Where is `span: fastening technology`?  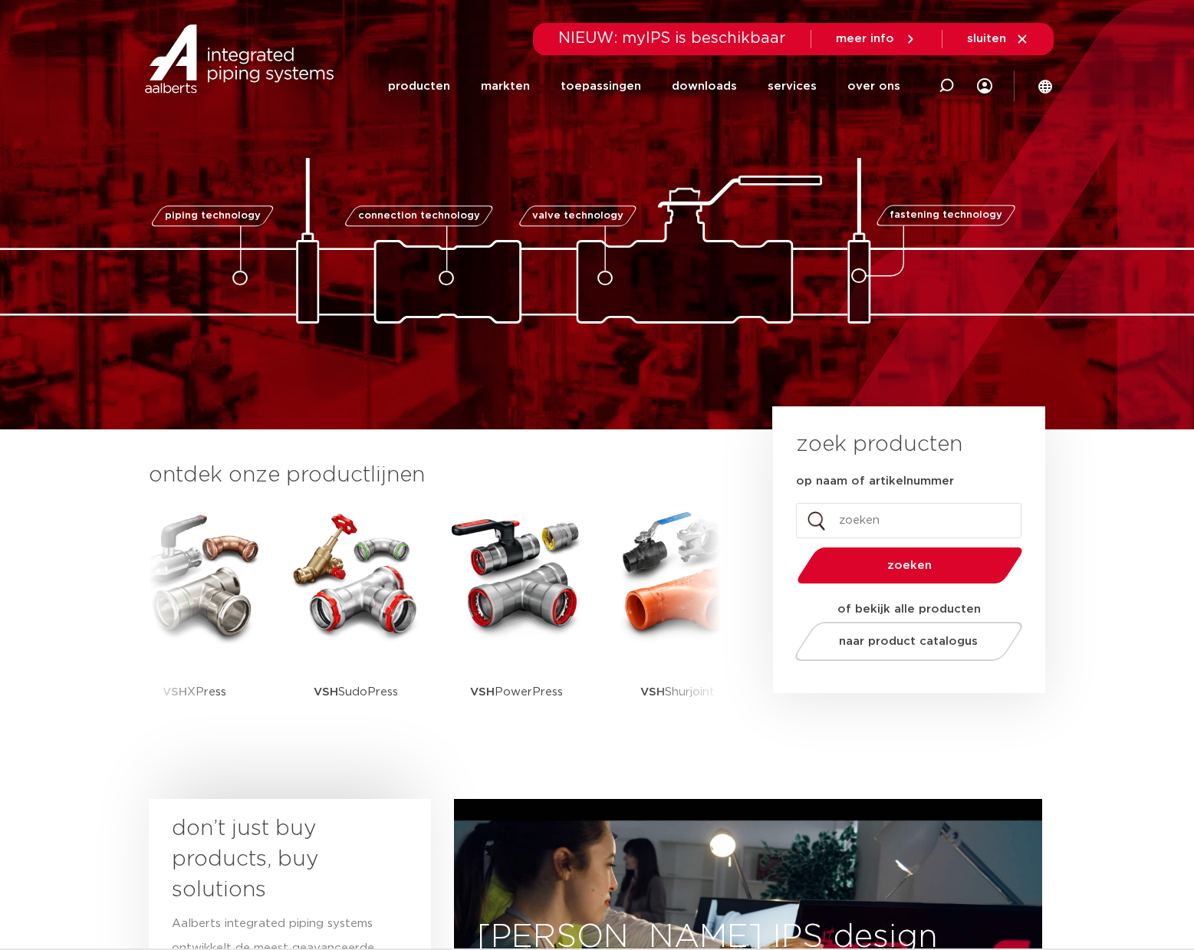 span: fastening technology is located at coordinates (946, 216).